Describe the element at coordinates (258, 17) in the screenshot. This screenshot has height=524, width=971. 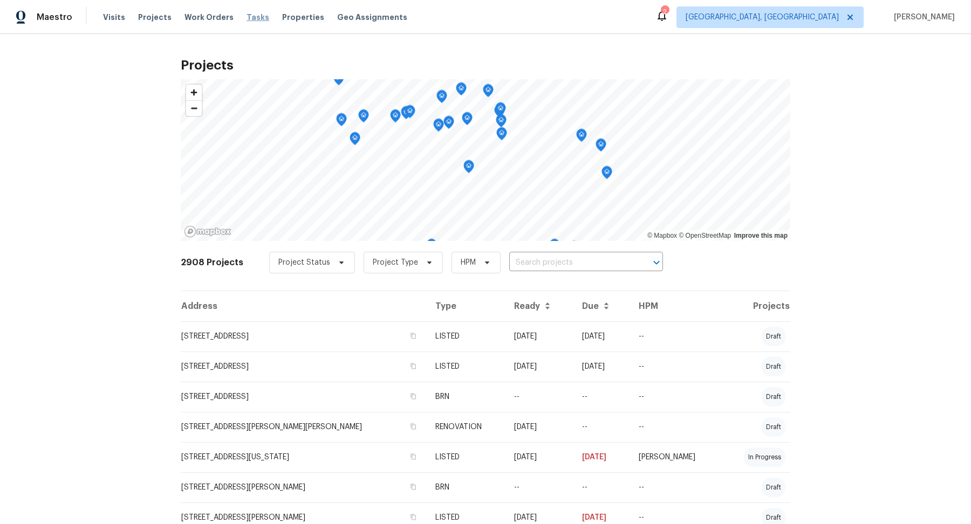
I see `span: Tasks` at that location.